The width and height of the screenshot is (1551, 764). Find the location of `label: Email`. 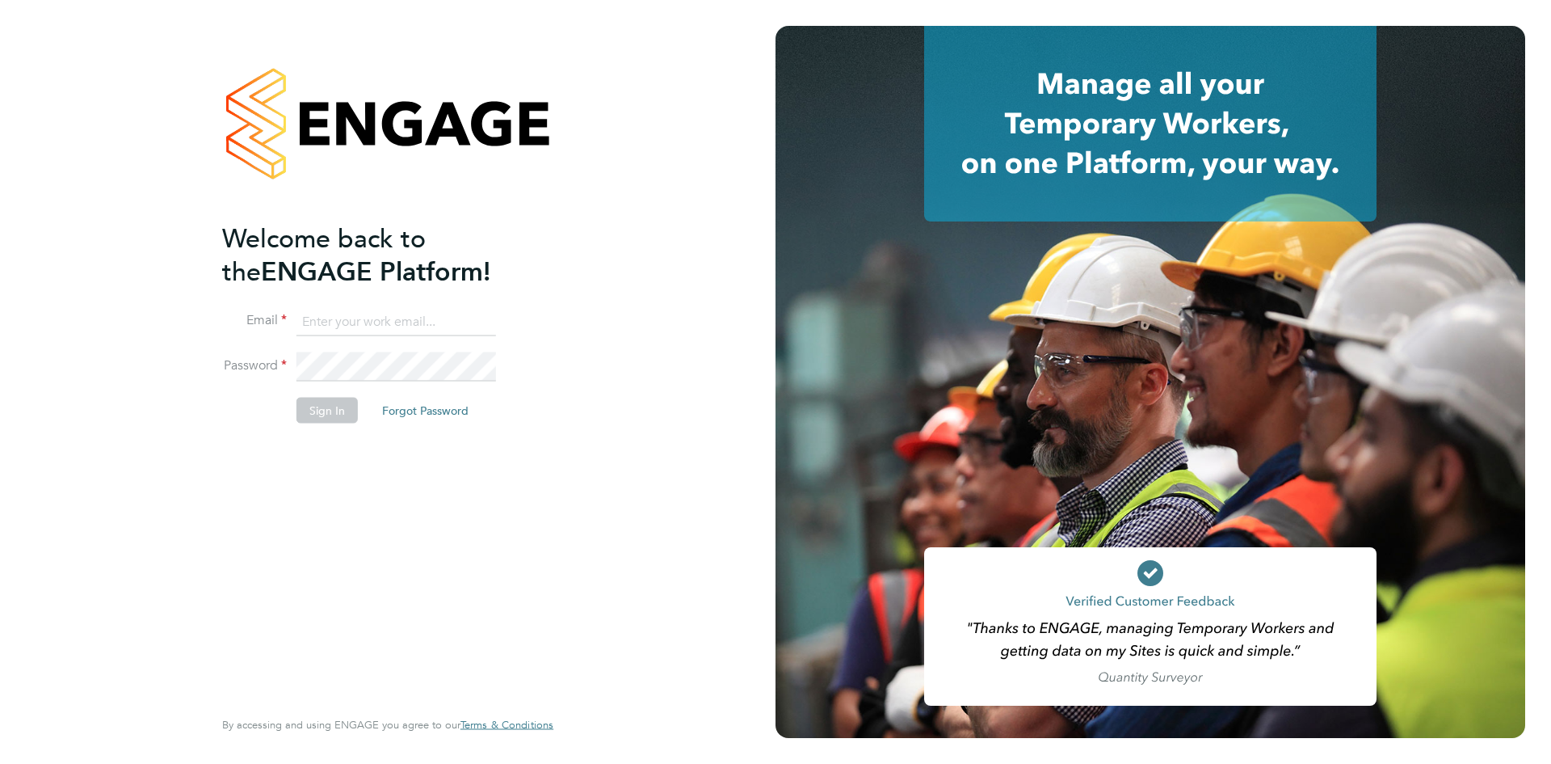

label: Email is located at coordinates (255, 320).